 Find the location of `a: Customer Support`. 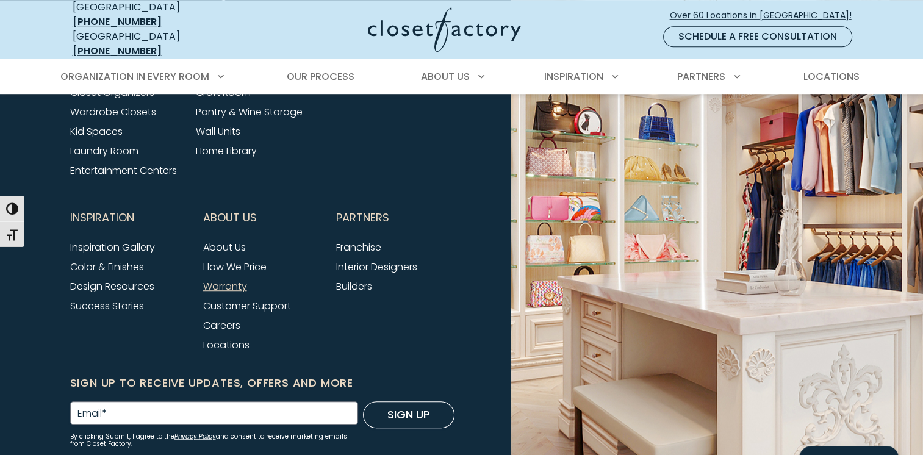

a: Customer Support is located at coordinates (247, 306).